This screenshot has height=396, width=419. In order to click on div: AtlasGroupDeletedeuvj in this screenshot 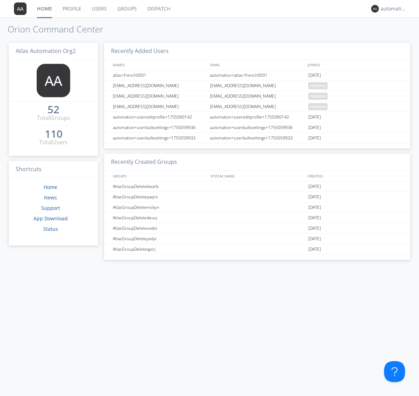, I will do `click(159, 218)`.